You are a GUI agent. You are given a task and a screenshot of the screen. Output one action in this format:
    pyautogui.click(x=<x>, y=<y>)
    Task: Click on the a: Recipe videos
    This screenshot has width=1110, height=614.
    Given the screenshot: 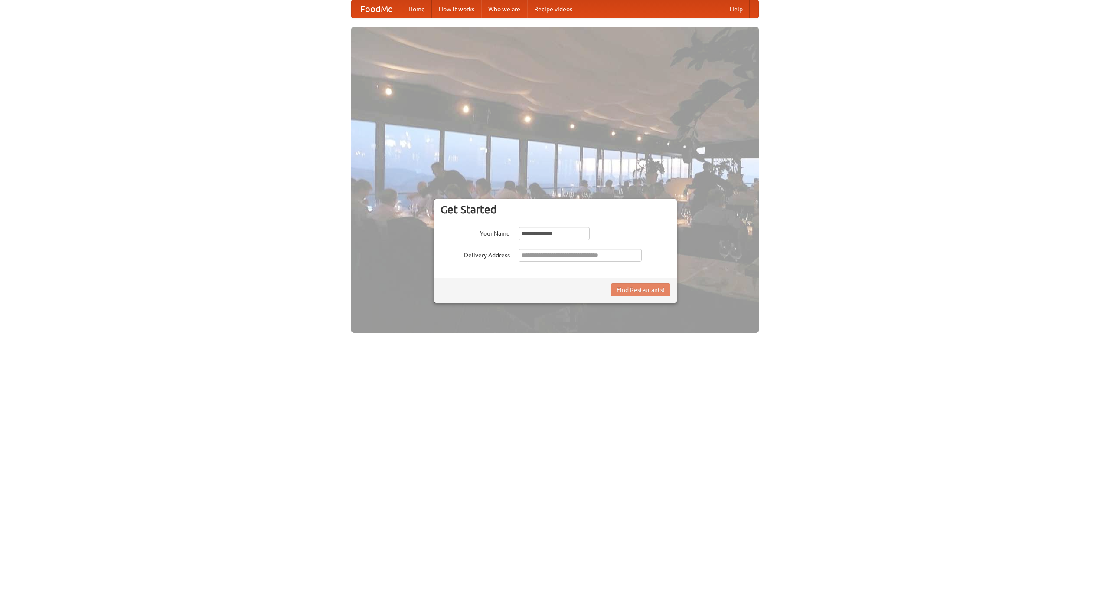 What is the action you would take?
    pyautogui.click(x=553, y=9)
    